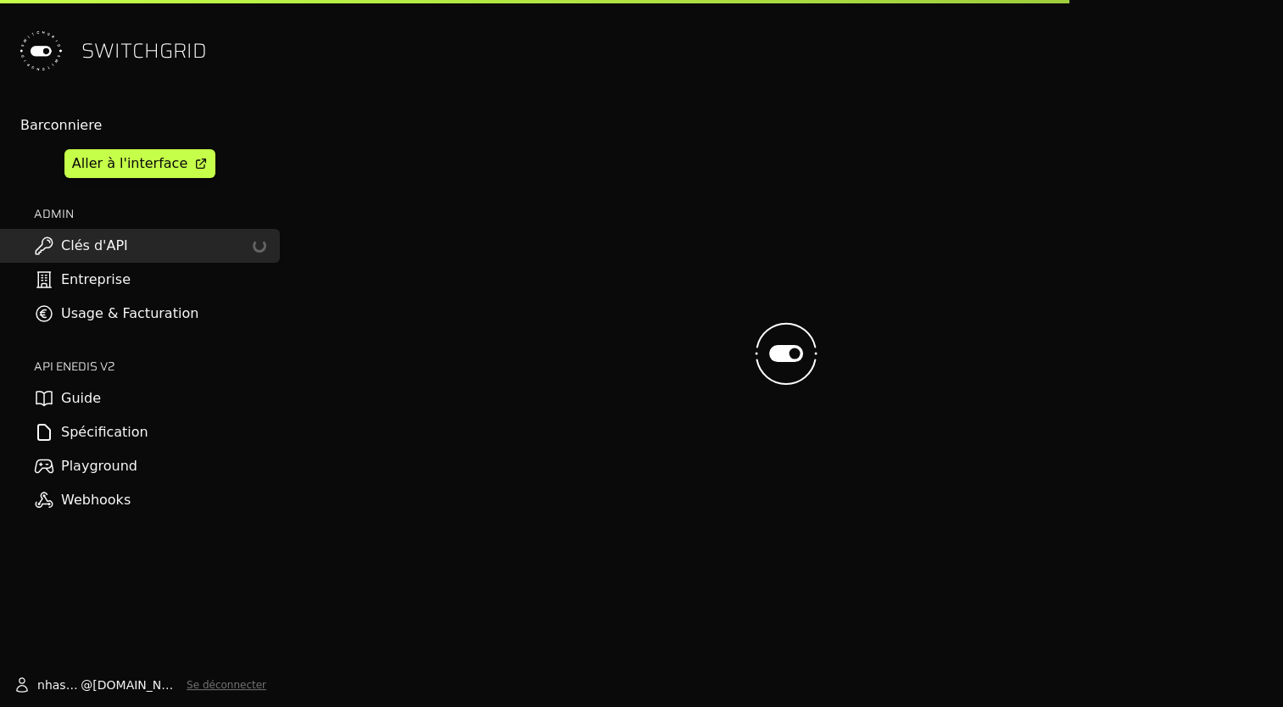  What do you see at coordinates (59, 685) in the screenshot?
I see `span: nhassad` at bounding box center [59, 685].